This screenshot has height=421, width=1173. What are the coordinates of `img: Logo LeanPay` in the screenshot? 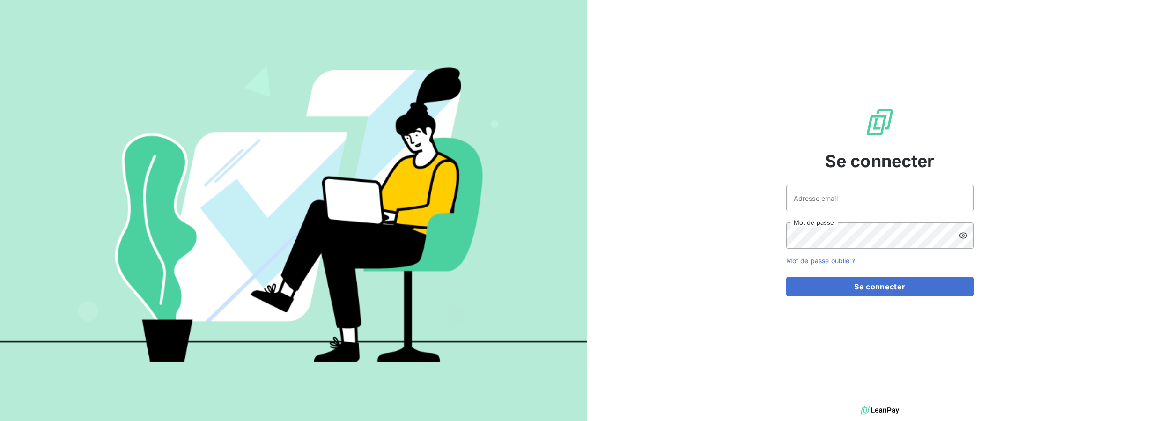 It's located at (880, 122).